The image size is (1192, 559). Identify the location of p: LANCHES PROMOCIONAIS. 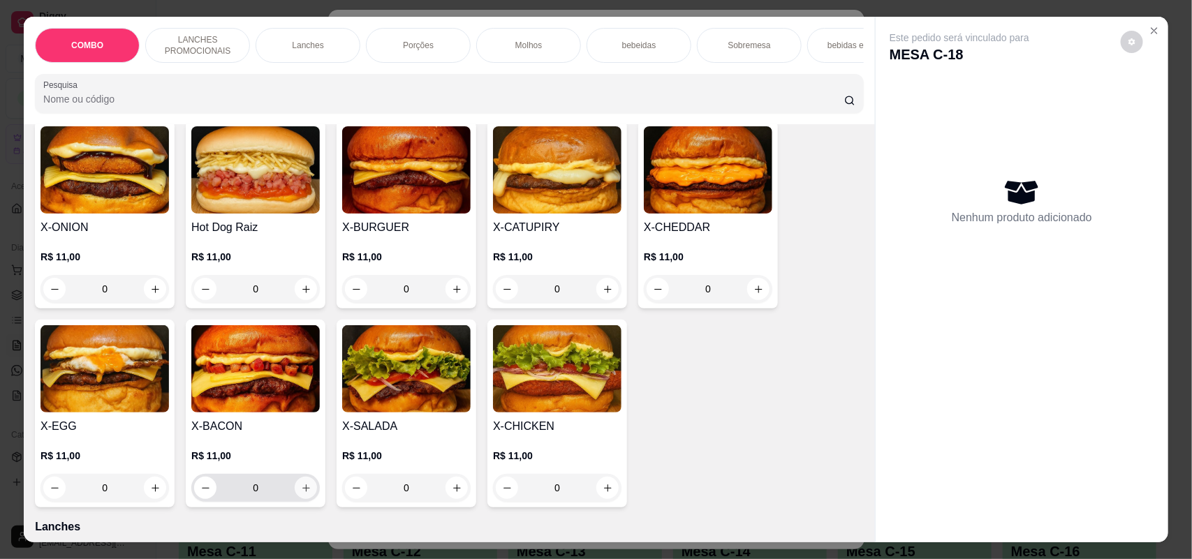
(198, 45).